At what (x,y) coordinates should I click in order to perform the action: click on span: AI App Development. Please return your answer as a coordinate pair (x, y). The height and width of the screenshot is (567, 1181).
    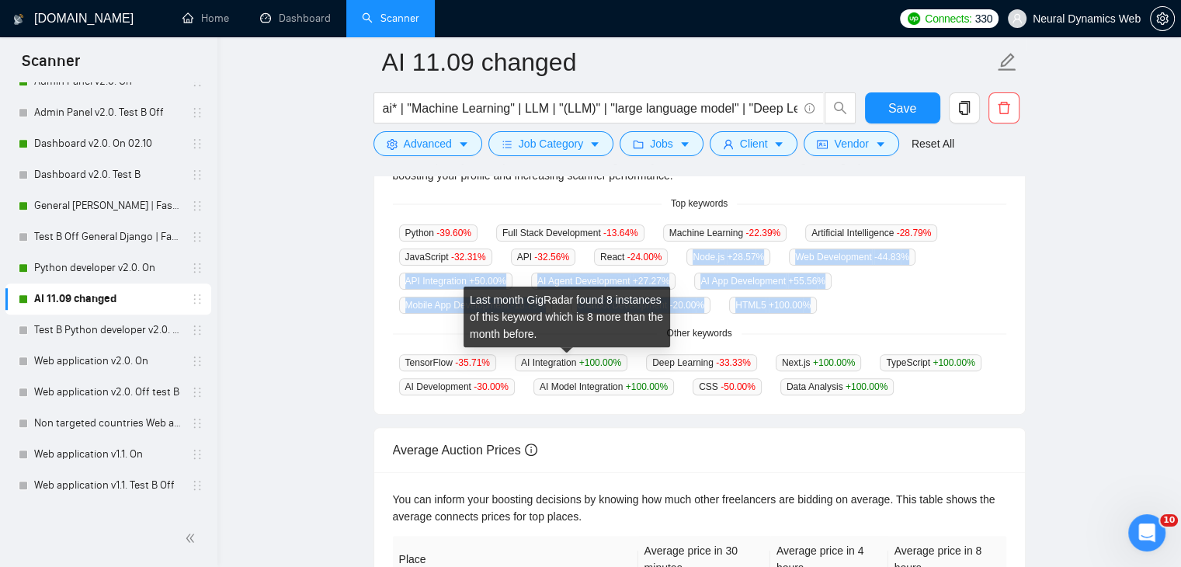
    Looking at the image, I should click on (762, 281).